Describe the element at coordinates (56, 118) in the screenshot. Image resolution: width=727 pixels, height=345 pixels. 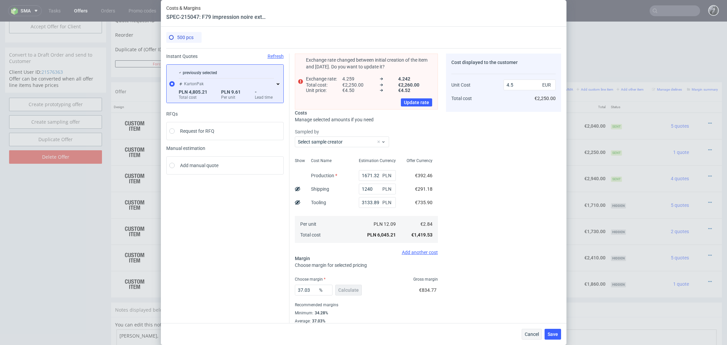
I see `a: Duplicate Offer` at that location.